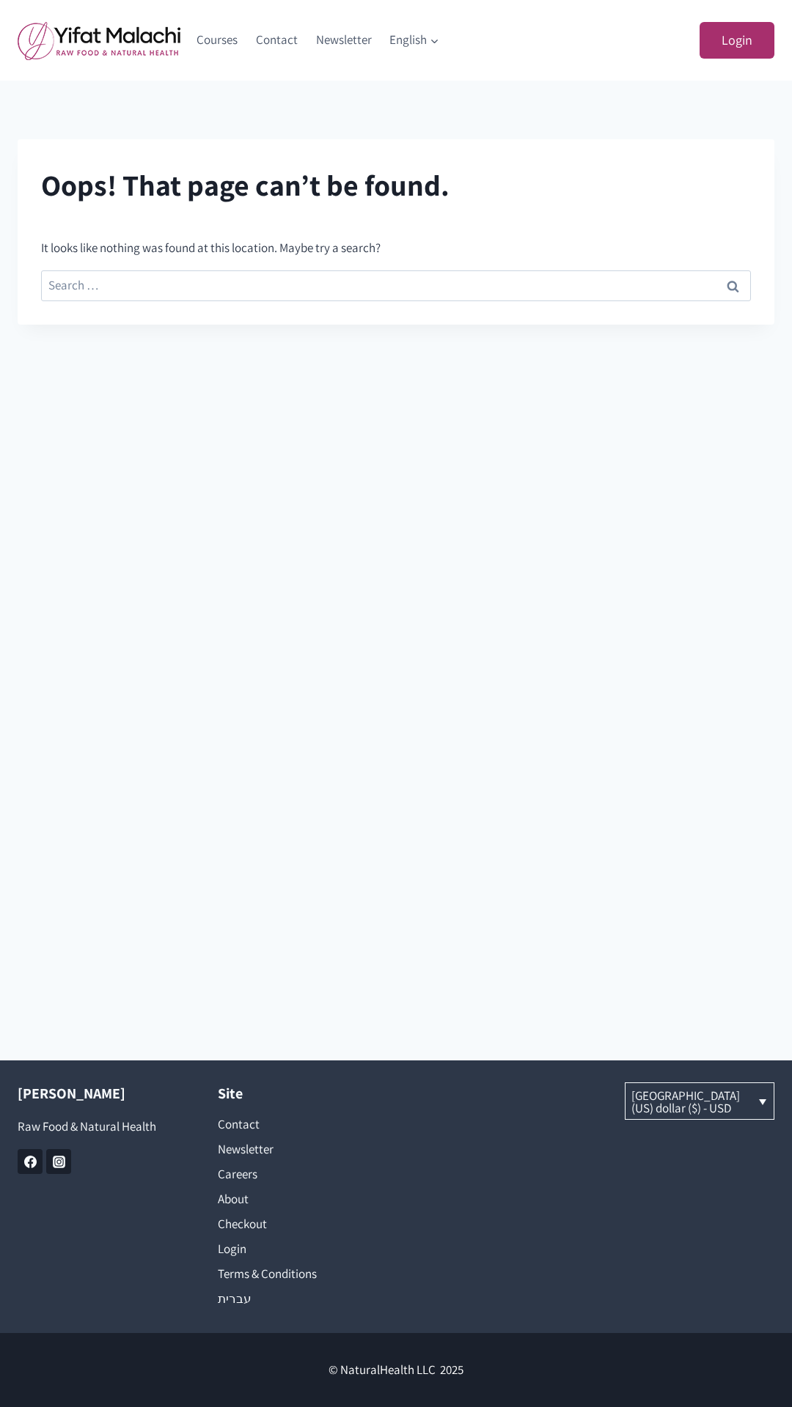  Describe the element at coordinates (295, 1299) in the screenshot. I see `a: עברית` at that location.